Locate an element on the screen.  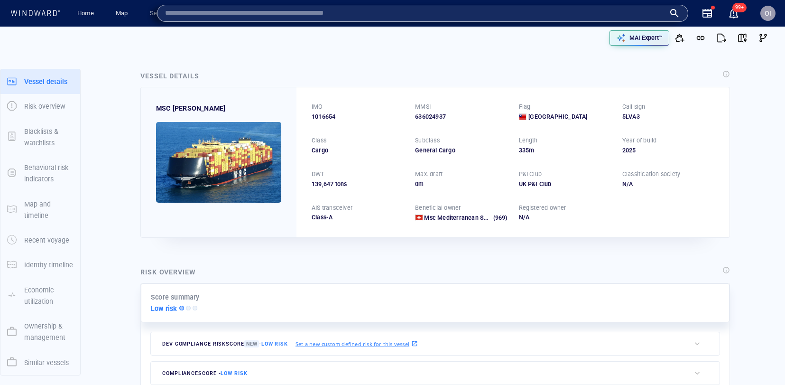
button: Visual Link Analysis is located at coordinates (764, 38).